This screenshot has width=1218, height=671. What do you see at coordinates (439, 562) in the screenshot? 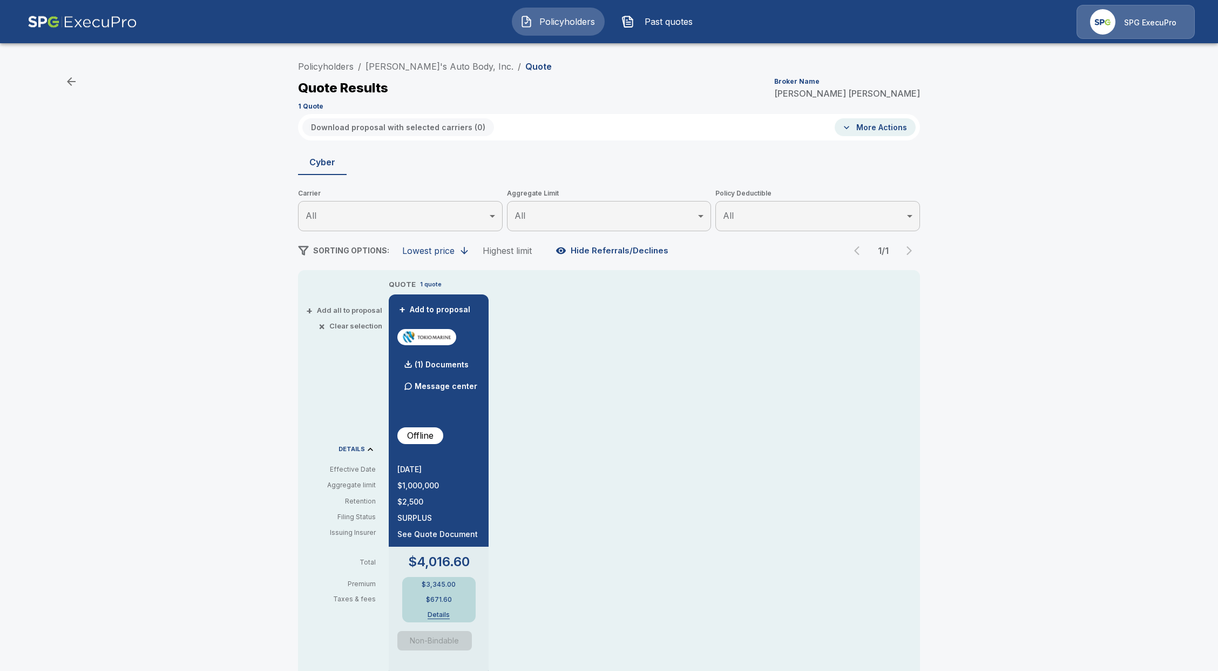
I see `p: $4,016.60` at bounding box center [439, 562].